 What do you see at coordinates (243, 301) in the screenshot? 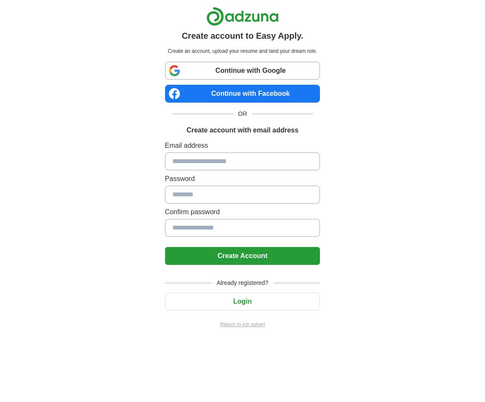
I see `a: Login` at bounding box center [243, 301].